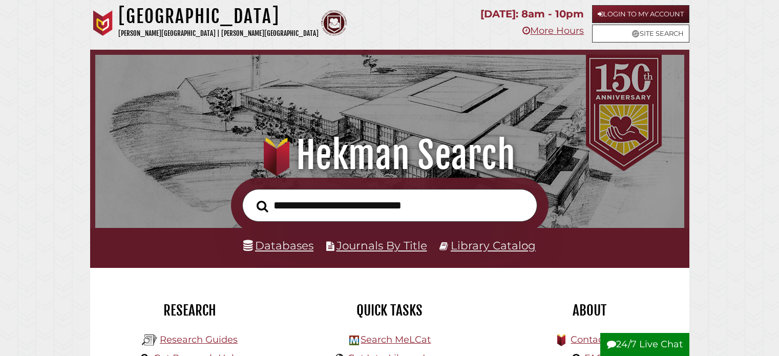  I want to click on button: Search, so click(262, 206).